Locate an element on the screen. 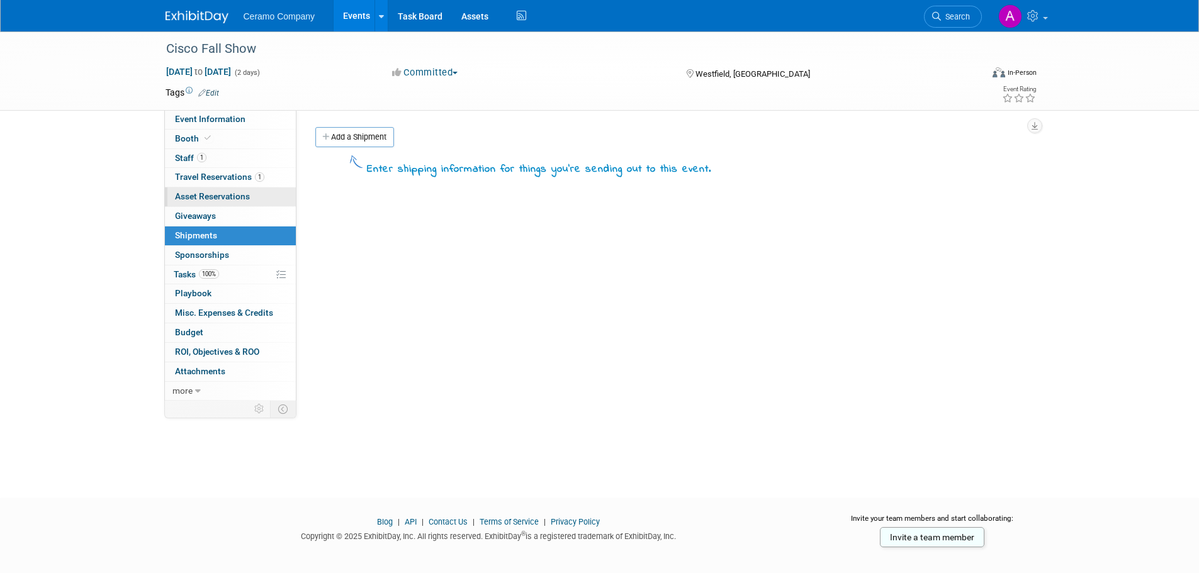 The height and width of the screenshot is (573, 1199). span: 100% is located at coordinates (209, 274).